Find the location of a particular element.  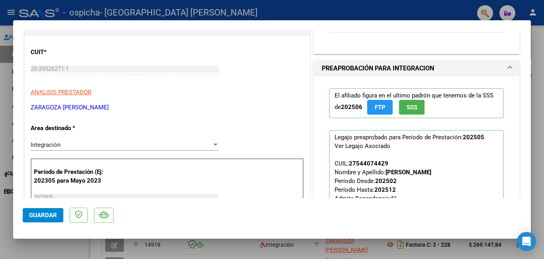

mat-expansion-panel-header: PREAPROBACIÓN PARA INTEGRACION is located at coordinates (417, 68).